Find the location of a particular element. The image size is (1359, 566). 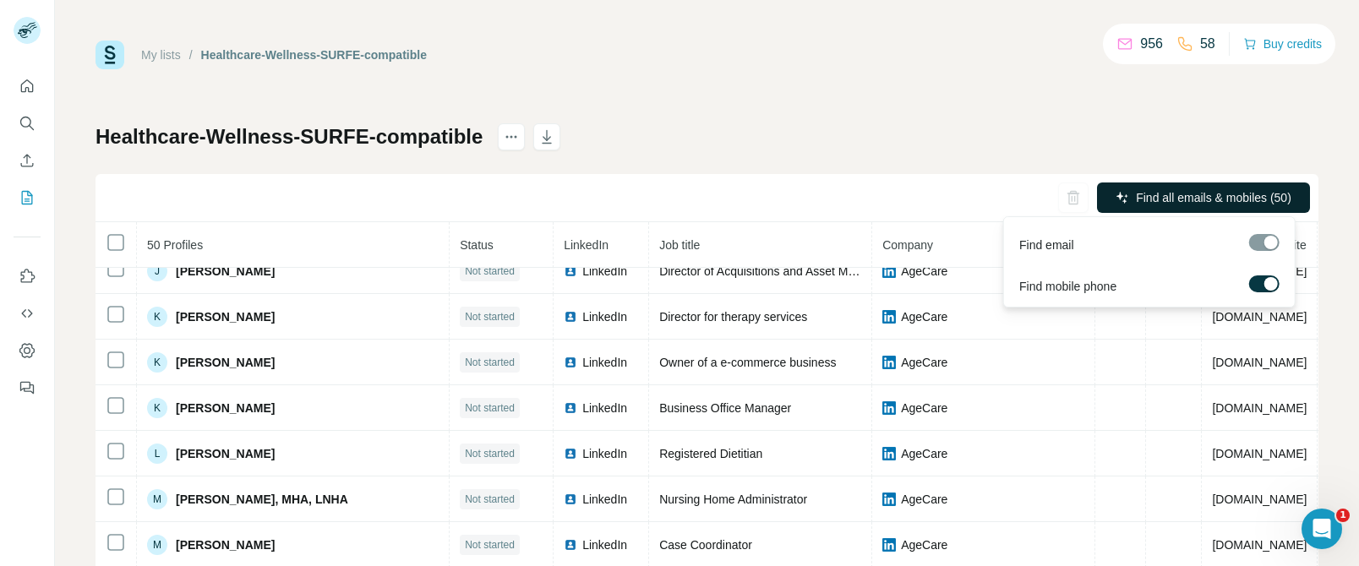

button: actions is located at coordinates (511, 137).